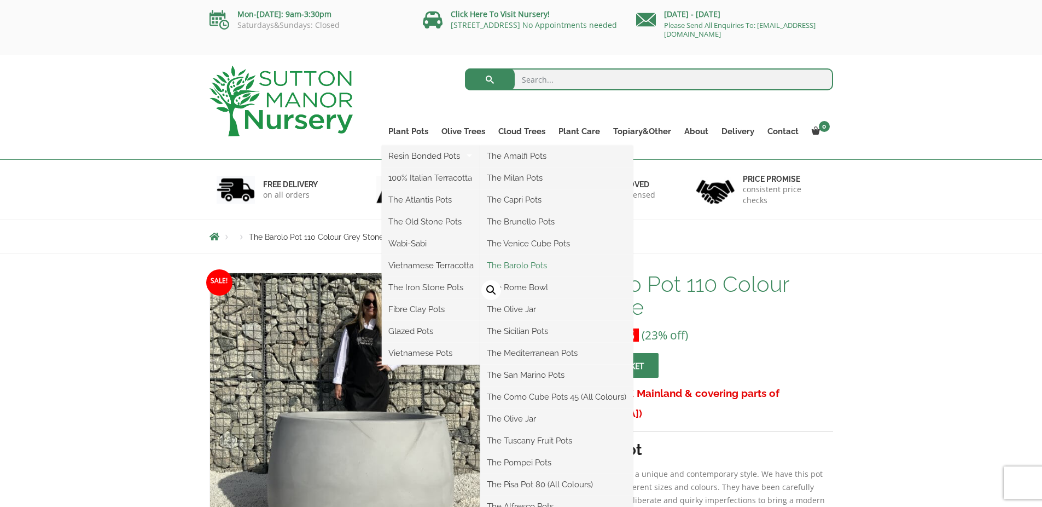 The image size is (1042, 507). What do you see at coordinates (219, 282) in the screenshot?
I see `span: Sale!` at bounding box center [219, 282].